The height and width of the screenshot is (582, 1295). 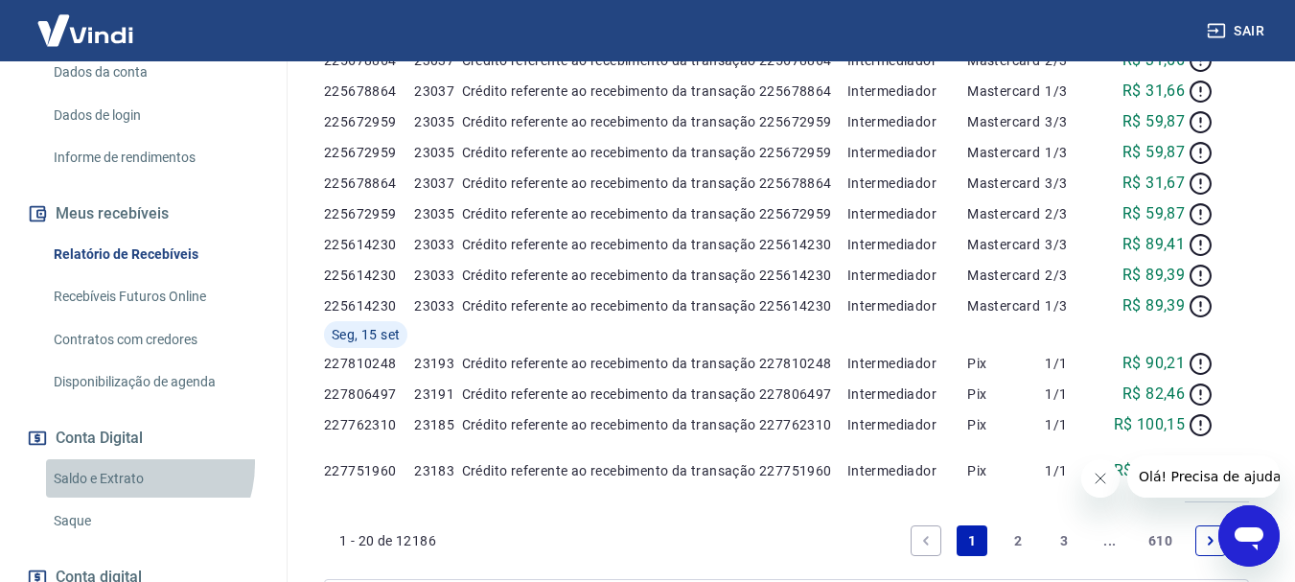 What do you see at coordinates (154, 296) in the screenshot?
I see `a: Recebíveis Futuros Online` at bounding box center [154, 296].